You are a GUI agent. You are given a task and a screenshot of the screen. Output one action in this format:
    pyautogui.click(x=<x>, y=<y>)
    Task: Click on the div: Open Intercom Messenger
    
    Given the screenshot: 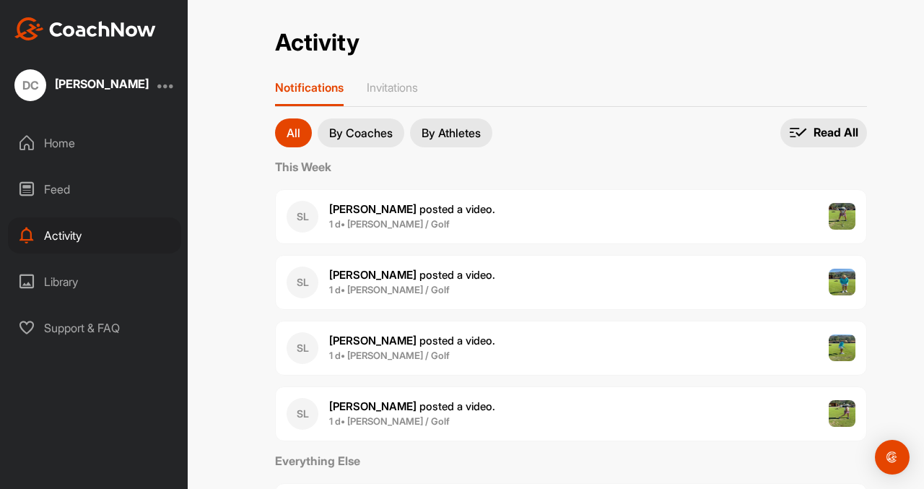 What is the action you would take?
    pyautogui.click(x=892, y=457)
    